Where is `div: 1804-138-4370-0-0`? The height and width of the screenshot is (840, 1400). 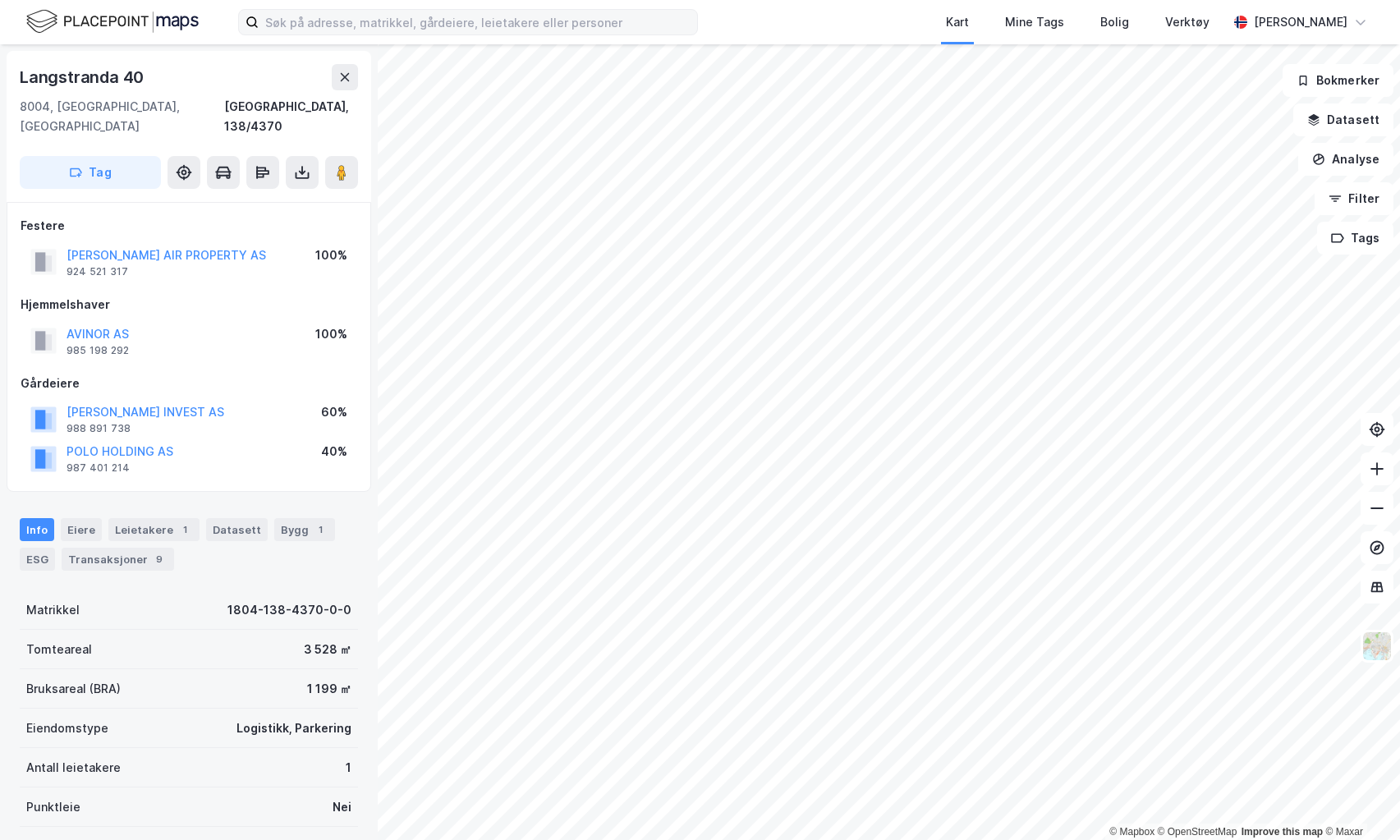 div: 1804-138-4370-0-0 is located at coordinates (289, 610).